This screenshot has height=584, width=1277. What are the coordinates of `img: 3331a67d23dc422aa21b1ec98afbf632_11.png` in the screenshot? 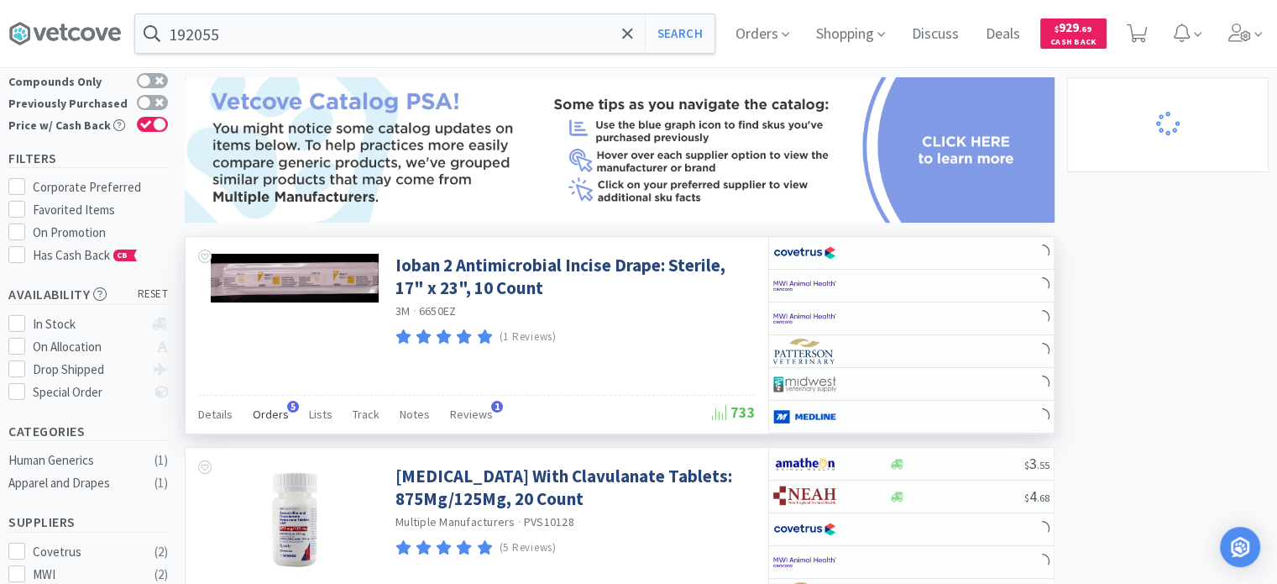 It's located at (805, 464).